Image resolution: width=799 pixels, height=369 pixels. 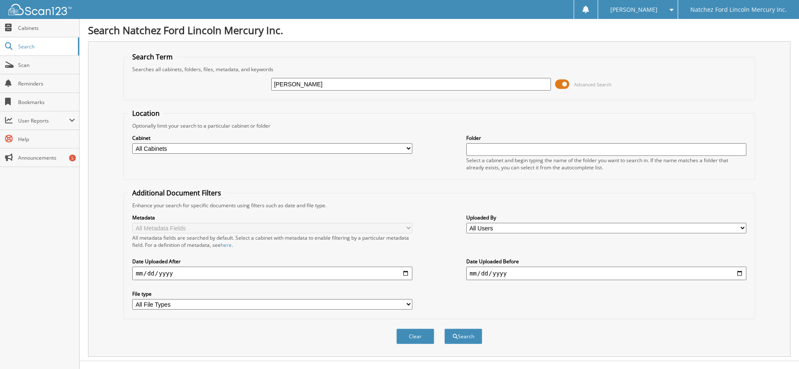 What do you see at coordinates (176, 193) in the screenshot?
I see `legend: Additional Document Filters` at bounding box center [176, 193].